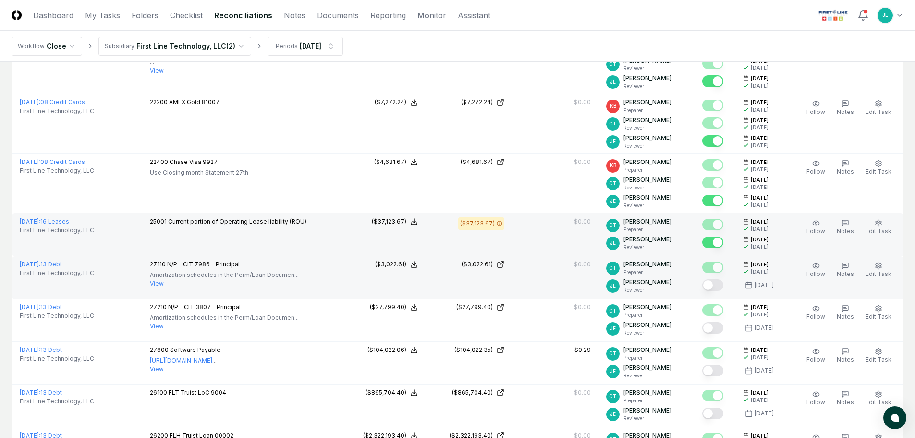  I want to click on span: CT, so click(613, 183).